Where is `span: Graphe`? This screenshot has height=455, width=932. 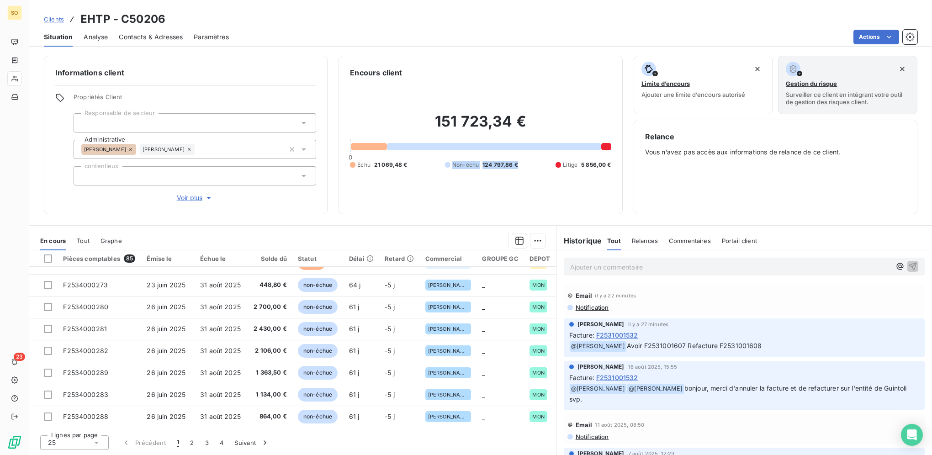
span: Graphe is located at coordinates (111, 241).